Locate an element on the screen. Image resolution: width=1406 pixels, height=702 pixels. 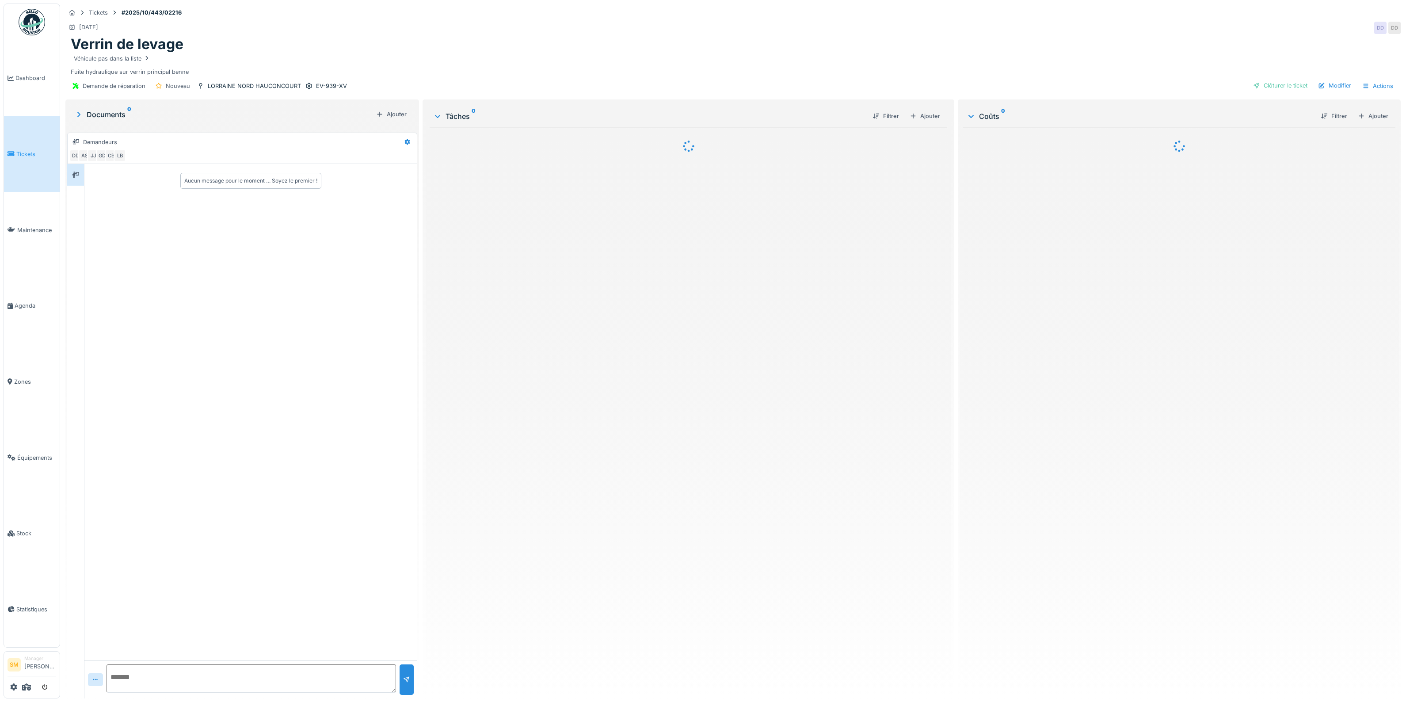
h1: Verrin de levage is located at coordinates (127, 44).